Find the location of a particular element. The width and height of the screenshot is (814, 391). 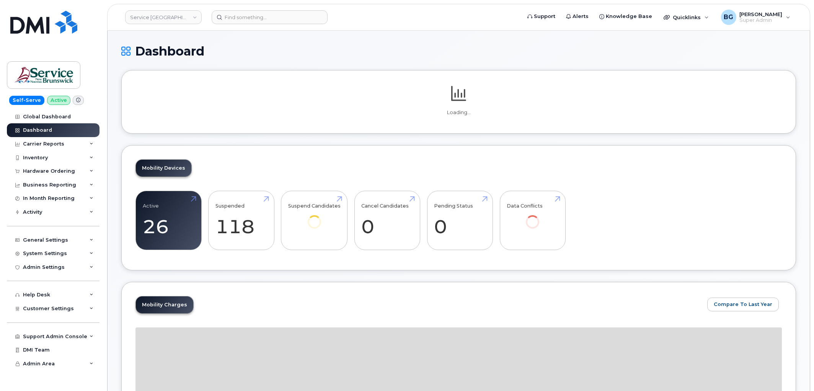

a: Pending Status 0 is located at coordinates (460, 221).